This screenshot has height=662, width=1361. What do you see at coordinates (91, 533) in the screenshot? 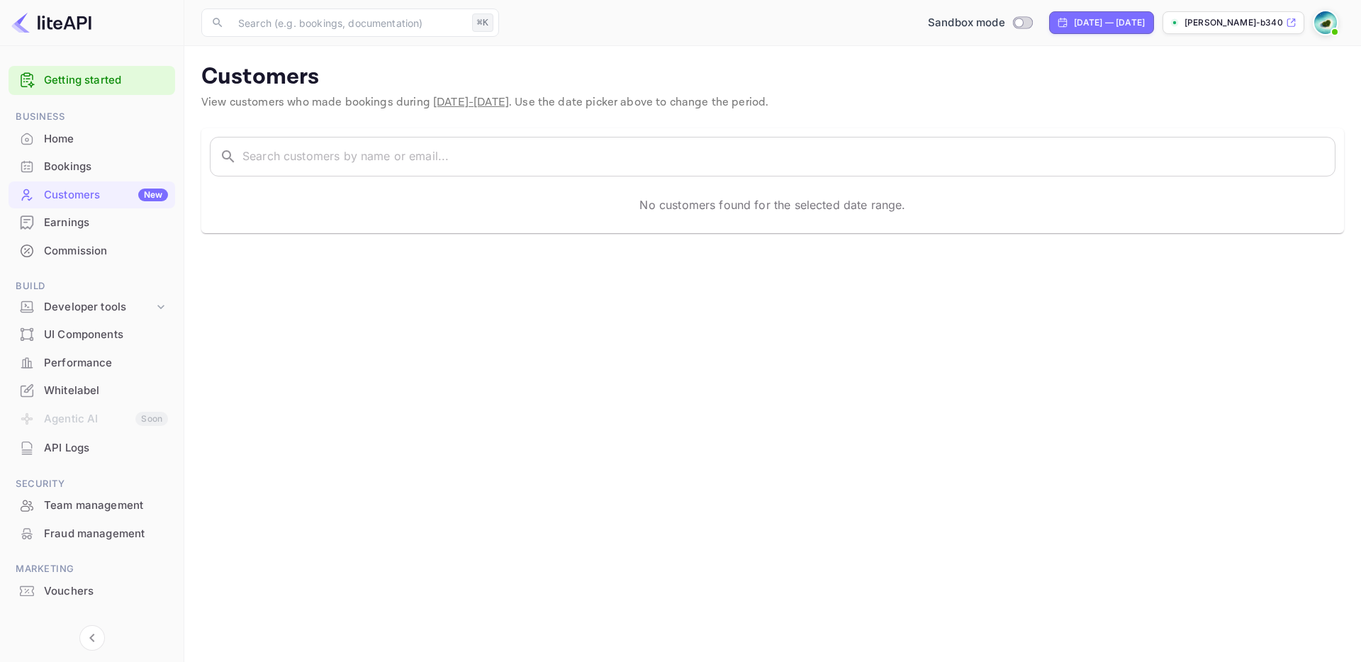
I see `a: Fraud management` at bounding box center [91, 533].